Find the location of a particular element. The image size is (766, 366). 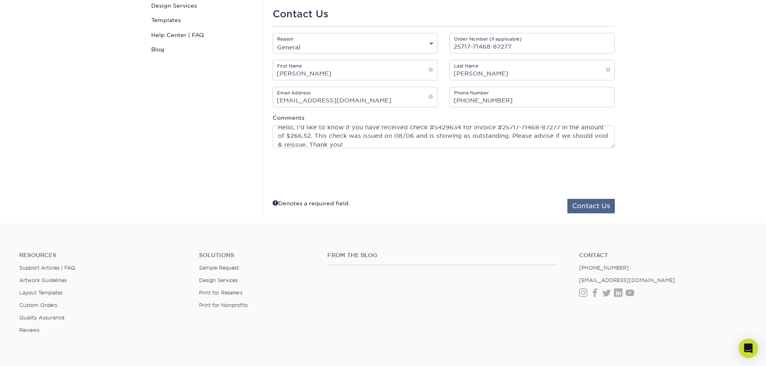

h1: Contact Us is located at coordinates (444, 14).